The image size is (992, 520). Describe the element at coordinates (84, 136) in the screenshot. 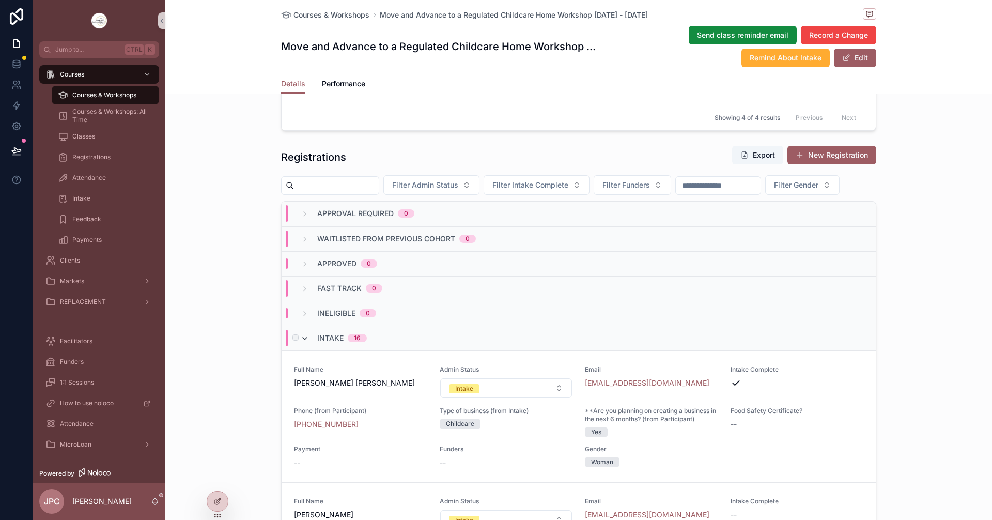

I see `span: Classes` at that location.